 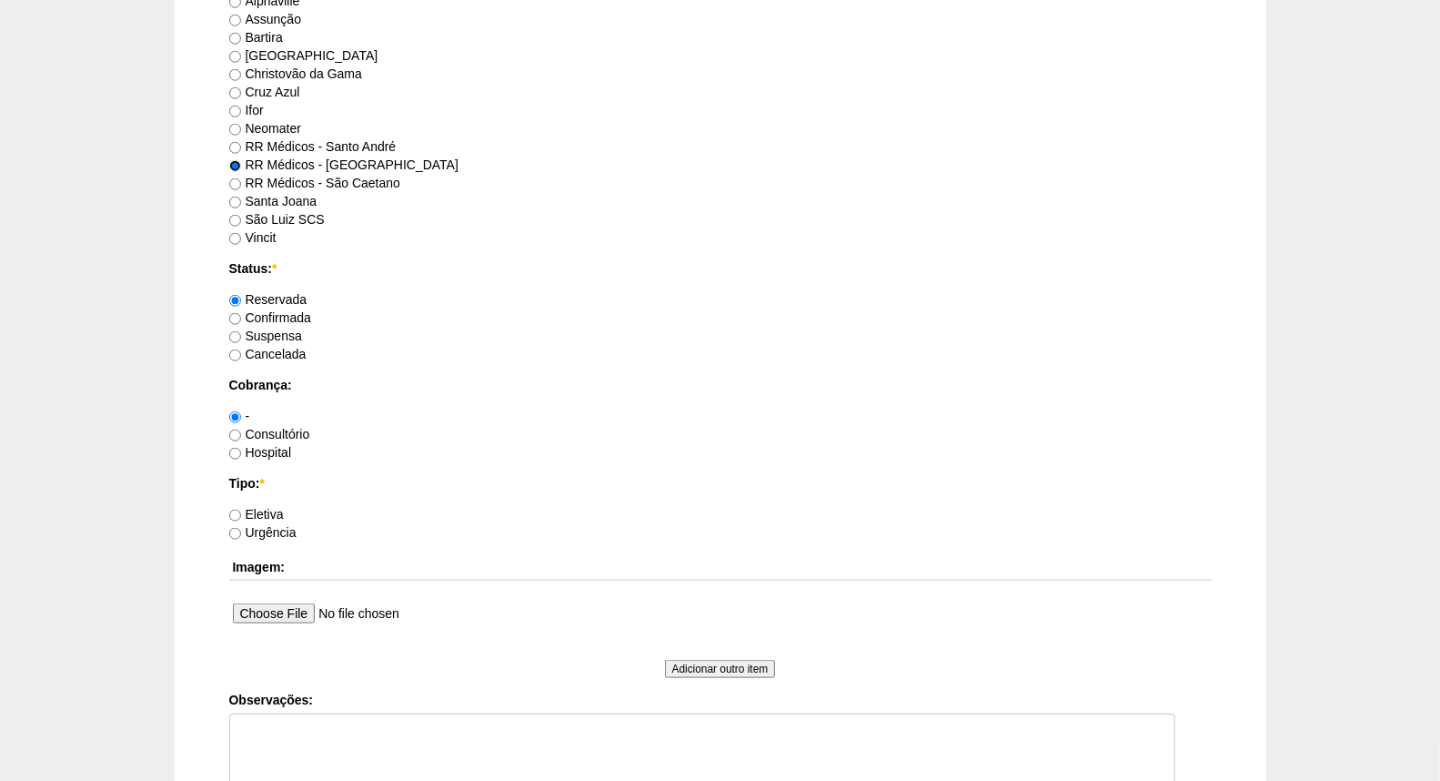 What do you see at coordinates (720, 268) in the screenshot?
I see `label: Status:` at bounding box center [720, 268].